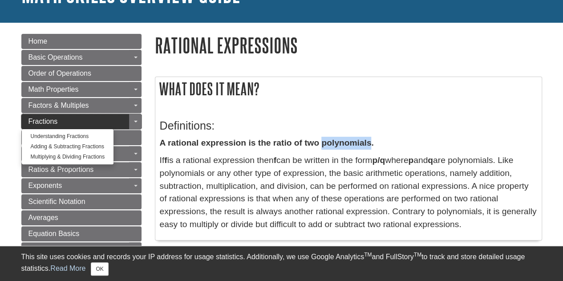 The height and width of the screenshot is (281, 563). I want to click on strong: q, so click(430, 160).